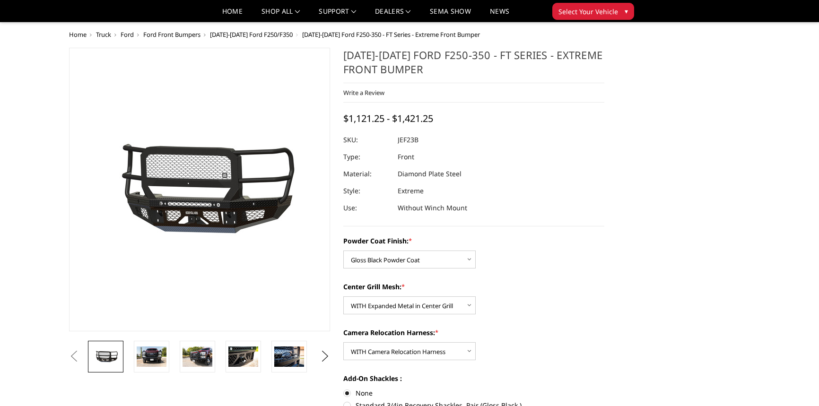 The image size is (819, 406). Describe the element at coordinates (281, 15) in the screenshot. I see `a: shop all` at that location.